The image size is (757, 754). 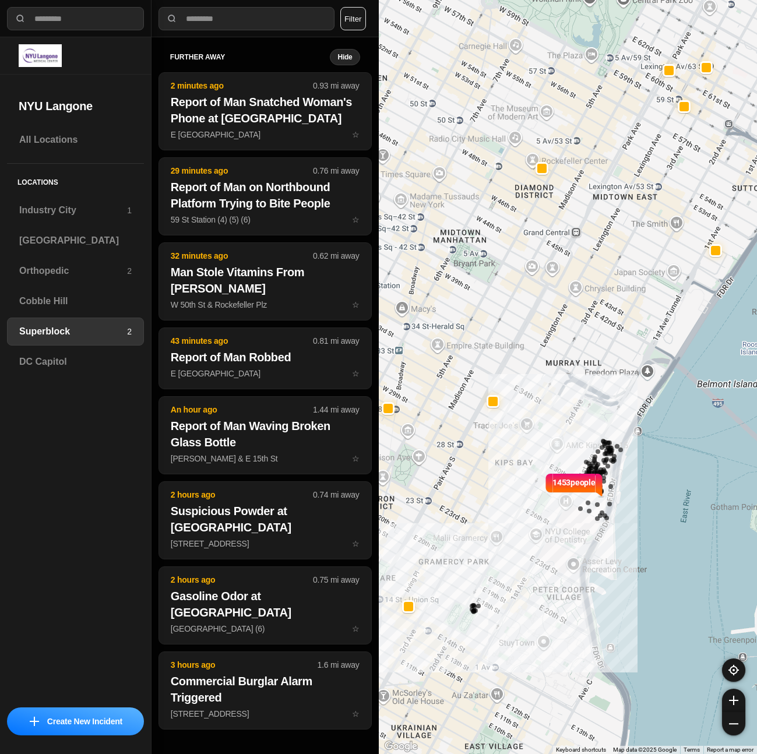 What do you see at coordinates (75, 331) in the screenshot?
I see `a: Superblock2` at bounding box center [75, 331].